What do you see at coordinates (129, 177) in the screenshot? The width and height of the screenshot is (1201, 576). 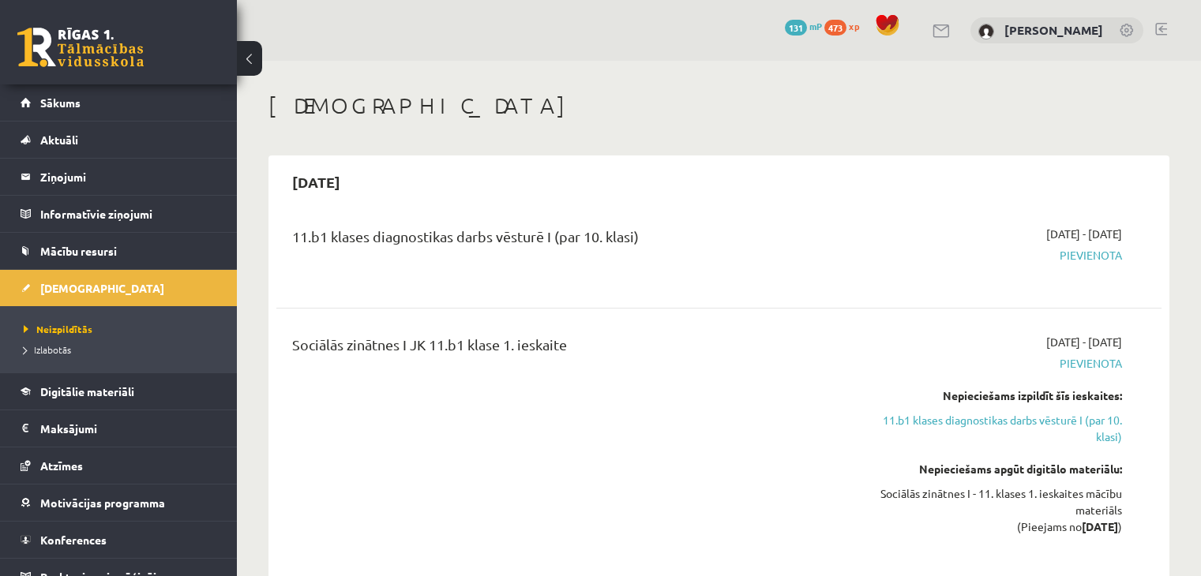 I see `legend: Ziņojumi` at bounding box center [129, 177].